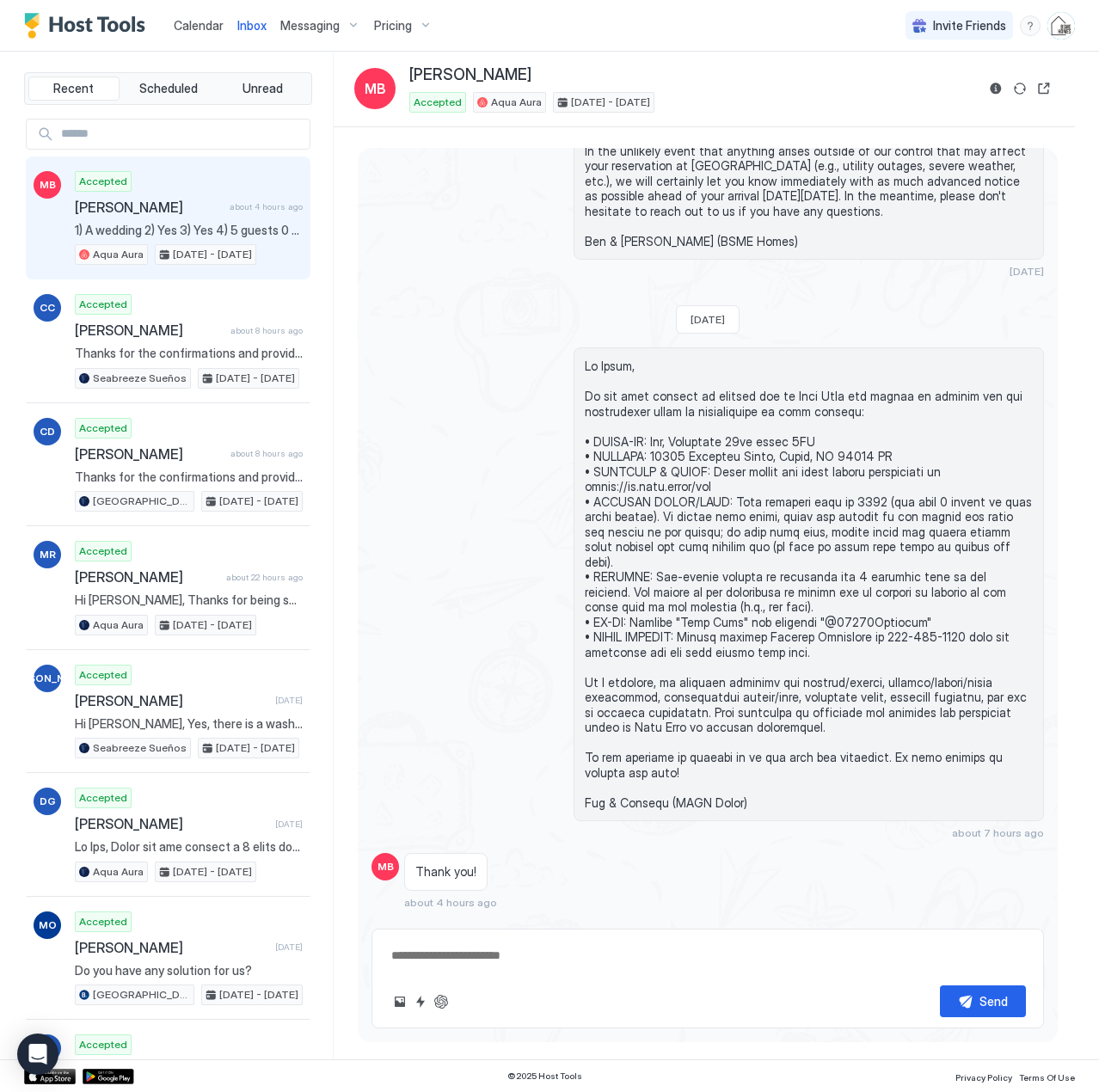 Image resolution: width=1099 pixels, height=1092 pixels. I want to click on span: Scheduled, so click(169, 88).